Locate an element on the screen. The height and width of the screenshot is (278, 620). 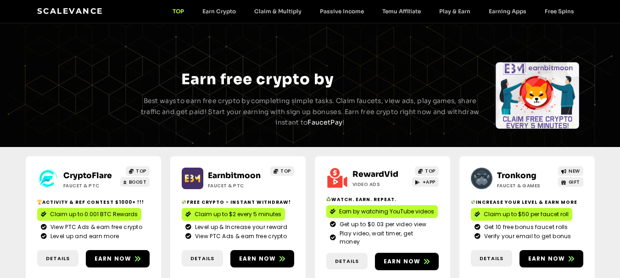
a: BOOST is located at coordinates (135, 182).